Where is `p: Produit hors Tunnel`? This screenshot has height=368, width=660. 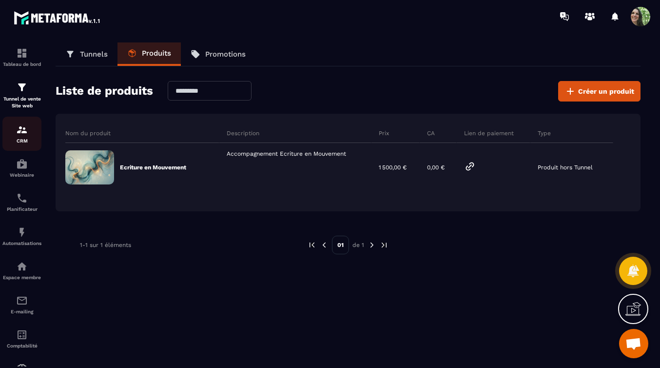
p: Produit hors Tunnel is located at coordinates (565, 167).